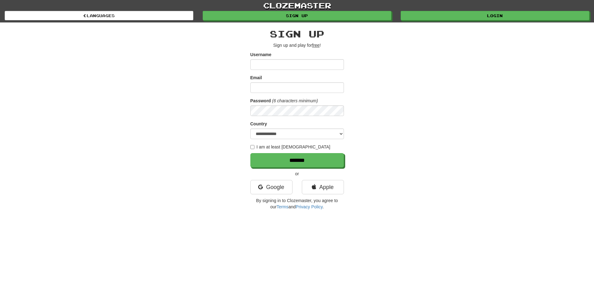  What do you see at coordinates (261, 55) in the screenshot?
I see `label: Username` at bounding box center [261, 55].